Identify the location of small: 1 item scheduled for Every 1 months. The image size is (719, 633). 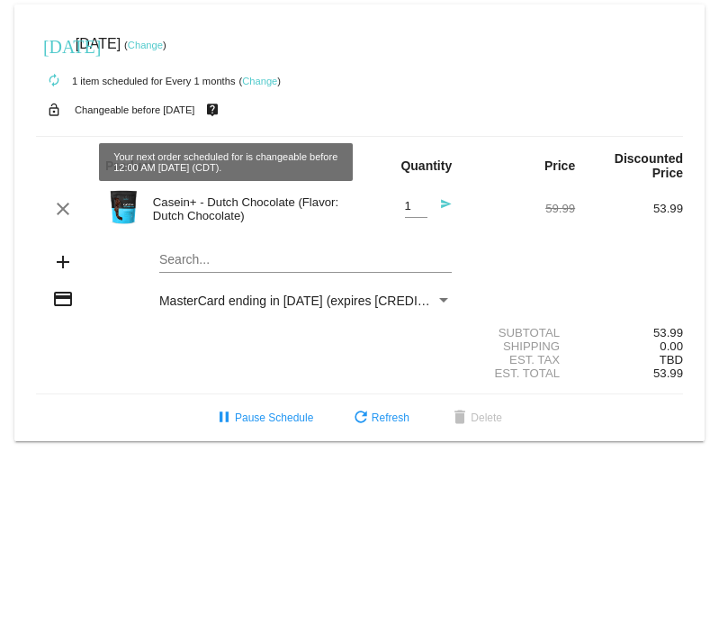
(136, 81).